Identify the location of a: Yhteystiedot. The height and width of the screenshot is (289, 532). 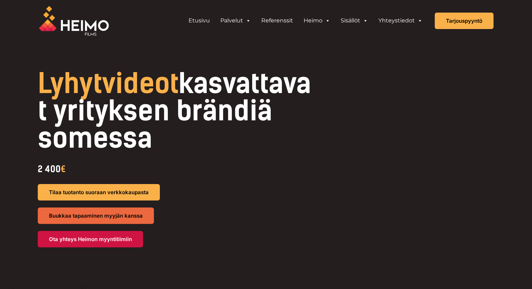
(400, 21).